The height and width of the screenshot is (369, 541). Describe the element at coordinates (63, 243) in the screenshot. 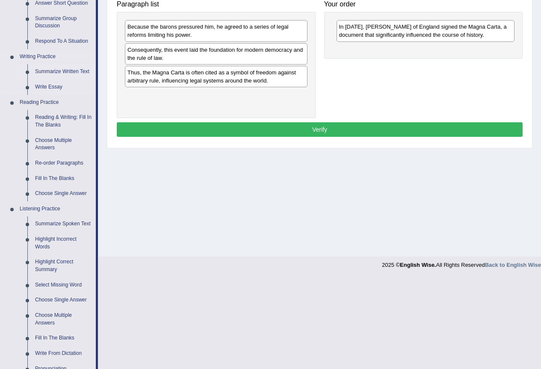

I see `a: Highlight Incorrect Words` at that location.